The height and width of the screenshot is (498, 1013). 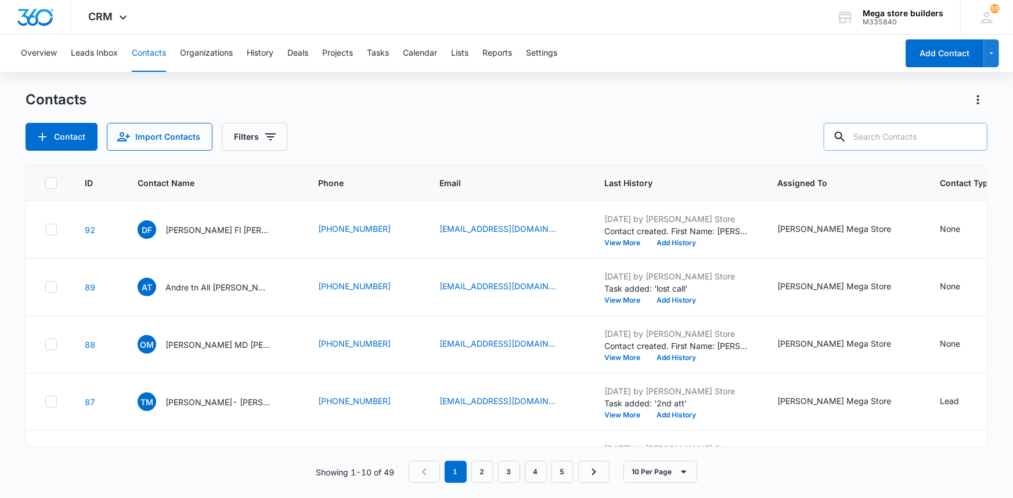 What do you see at coordinates (456, 472) in the screenshot?
I see `em: 1` at bounding box center [456, 472].